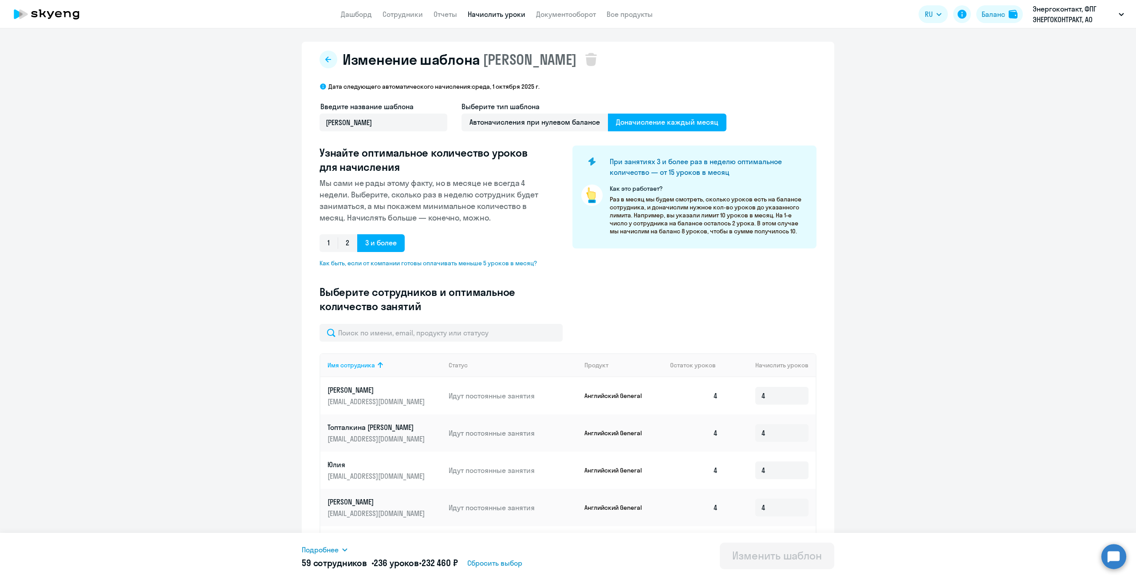 This screenshot has width=1136, height=579. Describe the element at coordinates (432, 263) in the screenshot. I see `span: Как быть, если от компании готовы оплачивать меньше 5 уроков в месяц?` at that location.